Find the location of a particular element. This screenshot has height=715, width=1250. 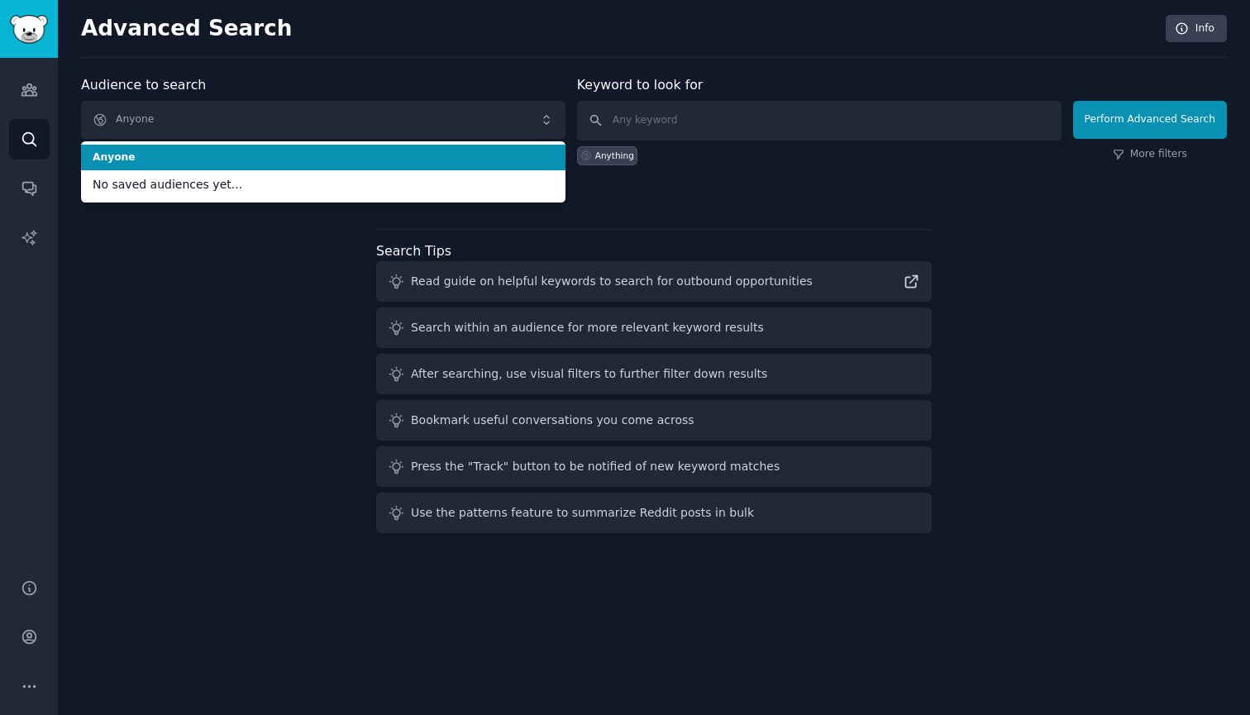

label: Search Tips is located at coordinates (414, 251).